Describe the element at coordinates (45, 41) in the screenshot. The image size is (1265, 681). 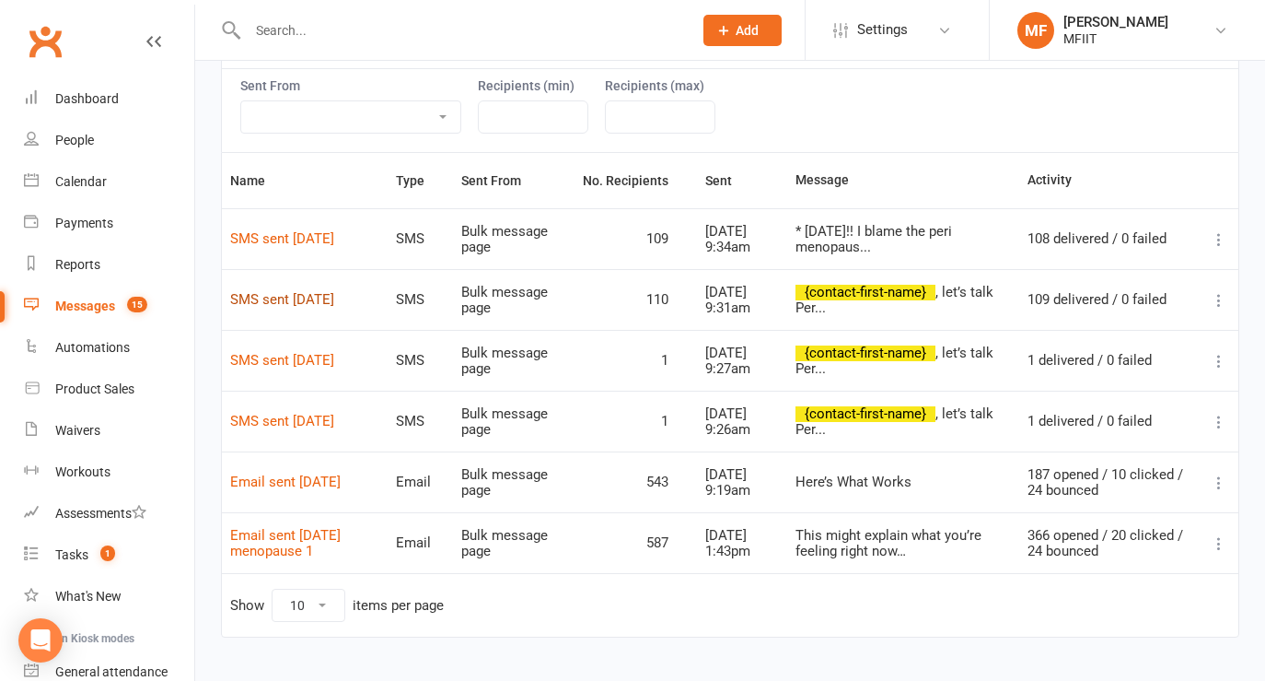
I see `a: Clubworx` at that location.